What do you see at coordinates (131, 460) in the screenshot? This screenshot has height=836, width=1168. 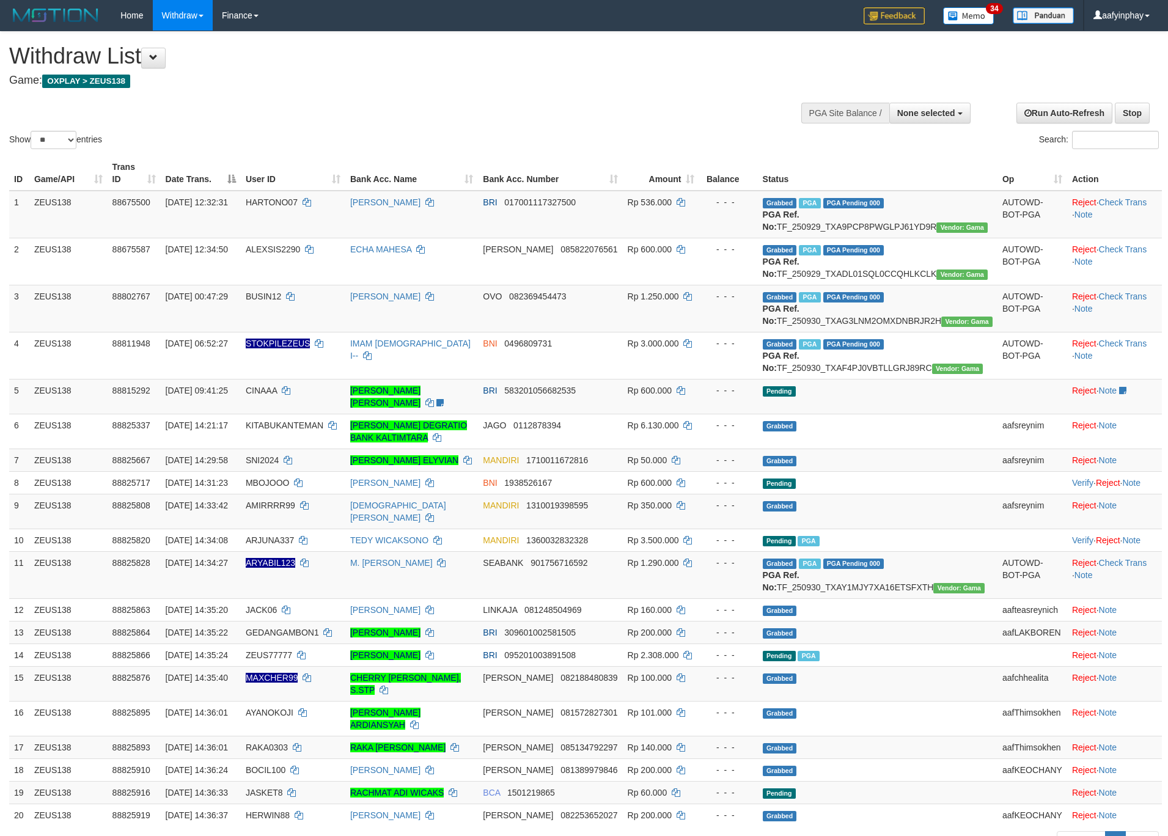 I see `span: 88825667` at bounding box center [131, 460].